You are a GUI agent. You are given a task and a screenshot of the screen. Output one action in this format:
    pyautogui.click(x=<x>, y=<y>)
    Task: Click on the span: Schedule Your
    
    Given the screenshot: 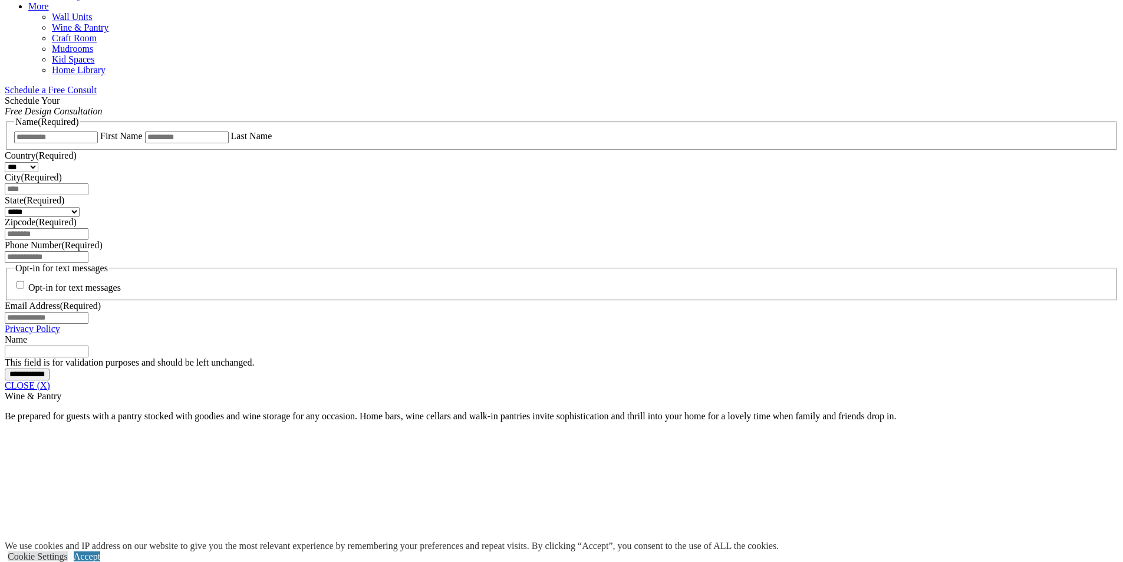 What is the action you would take?
    pyautogui.click(x=54, y=106)
    